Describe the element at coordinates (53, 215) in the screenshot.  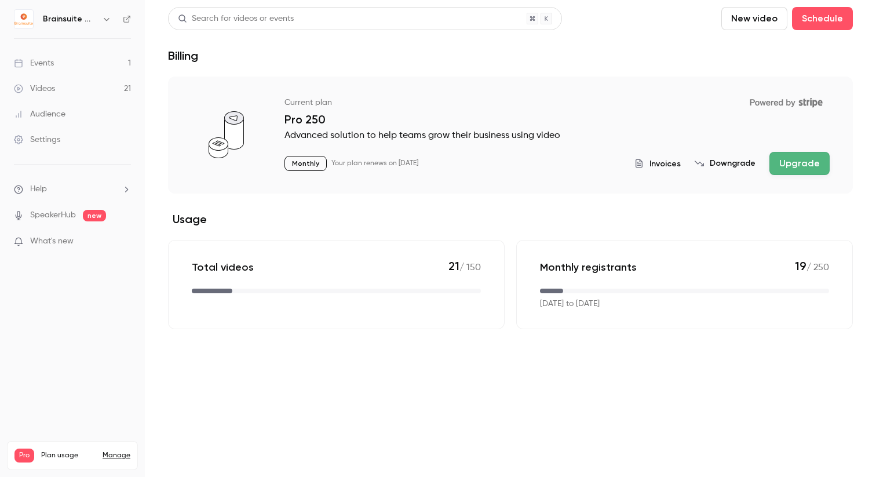
I see `a: SpeakerHub` at that location.